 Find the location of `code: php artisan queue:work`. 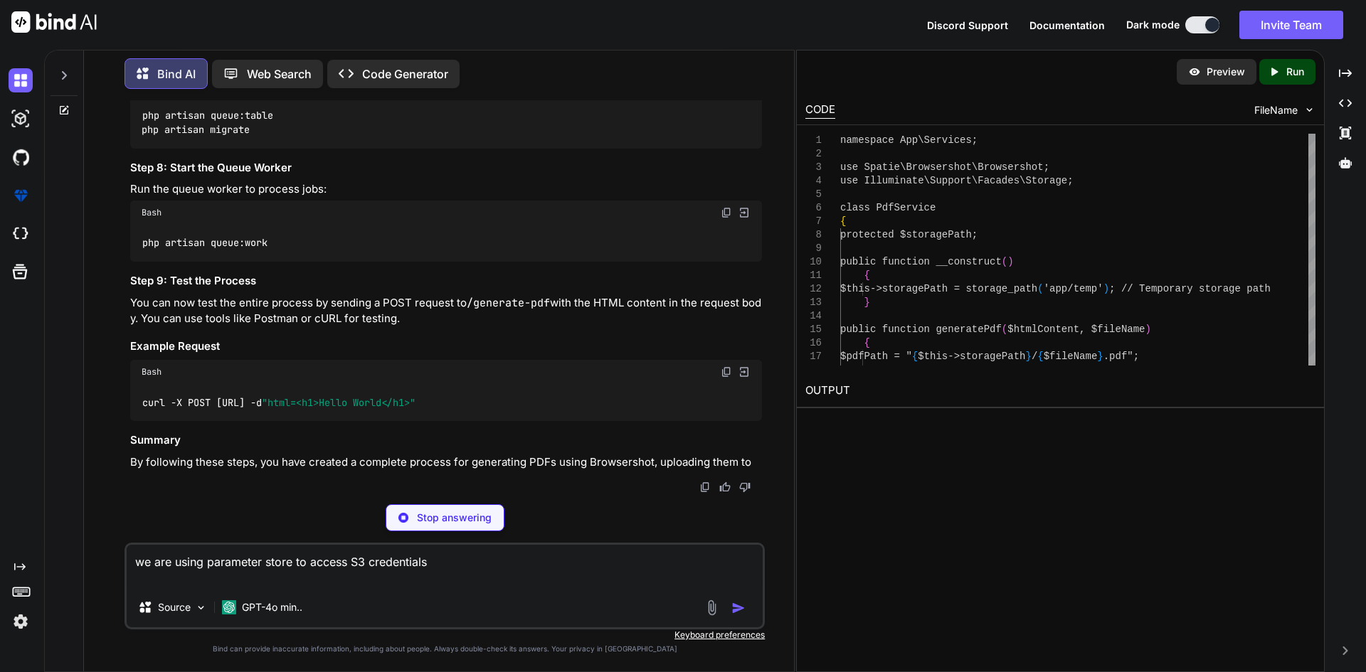

code: php artisan queue:work is located at coordinates (205, 243).